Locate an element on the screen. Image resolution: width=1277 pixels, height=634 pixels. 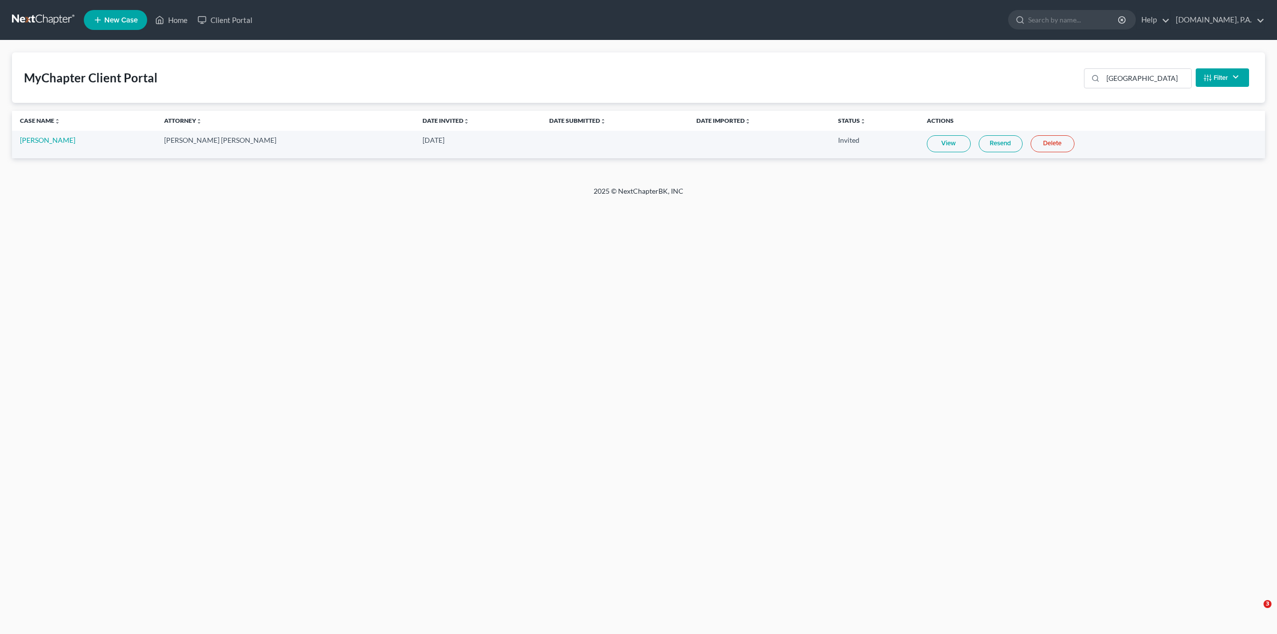
span: New Case is located at coordinates (121, 20).